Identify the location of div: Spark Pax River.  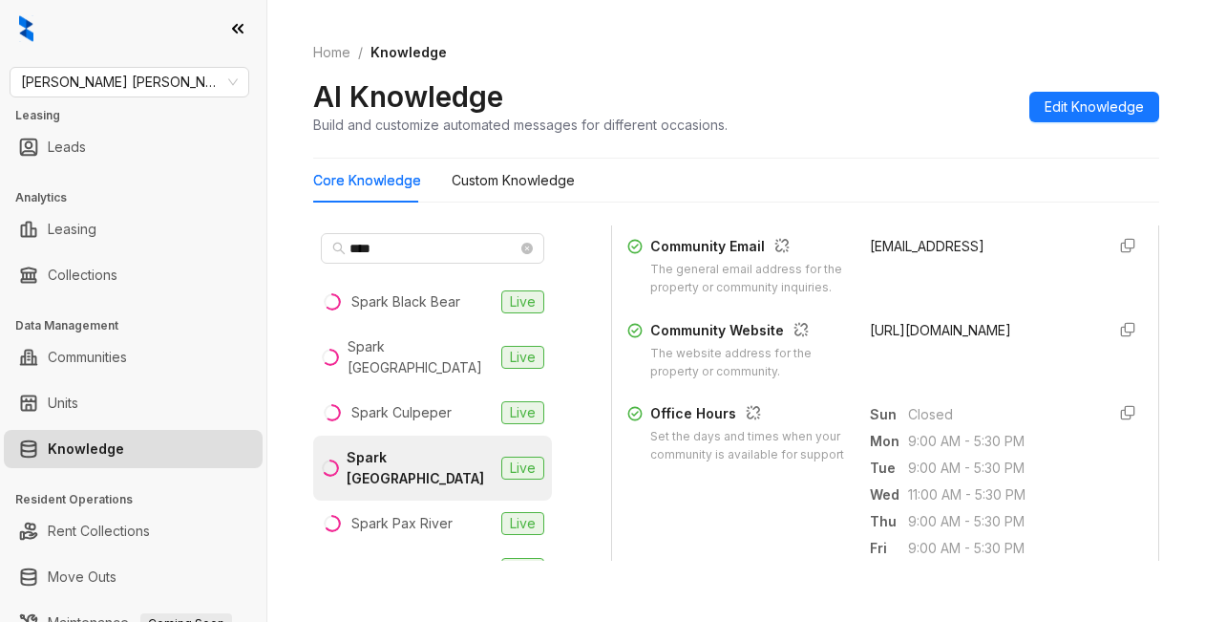
(402, 523).